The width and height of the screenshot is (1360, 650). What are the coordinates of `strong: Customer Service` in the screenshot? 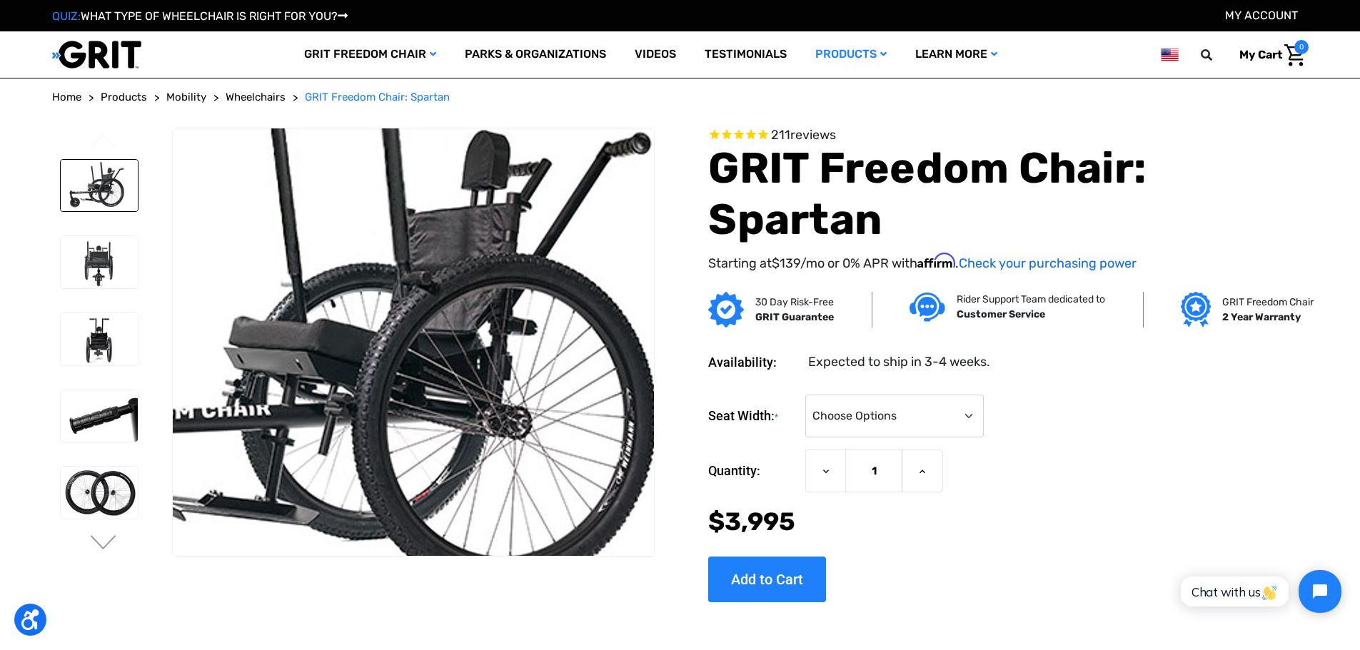 It's located at (1001, 314).